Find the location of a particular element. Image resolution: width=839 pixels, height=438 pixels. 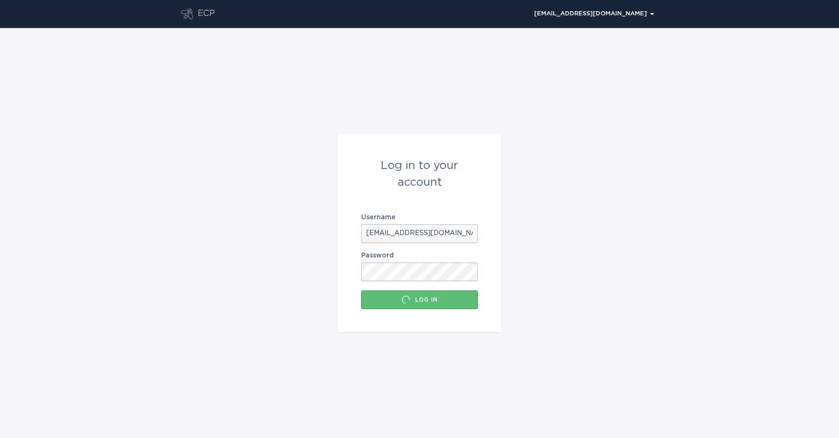

button: Log in is located at coordinates (419, 300).